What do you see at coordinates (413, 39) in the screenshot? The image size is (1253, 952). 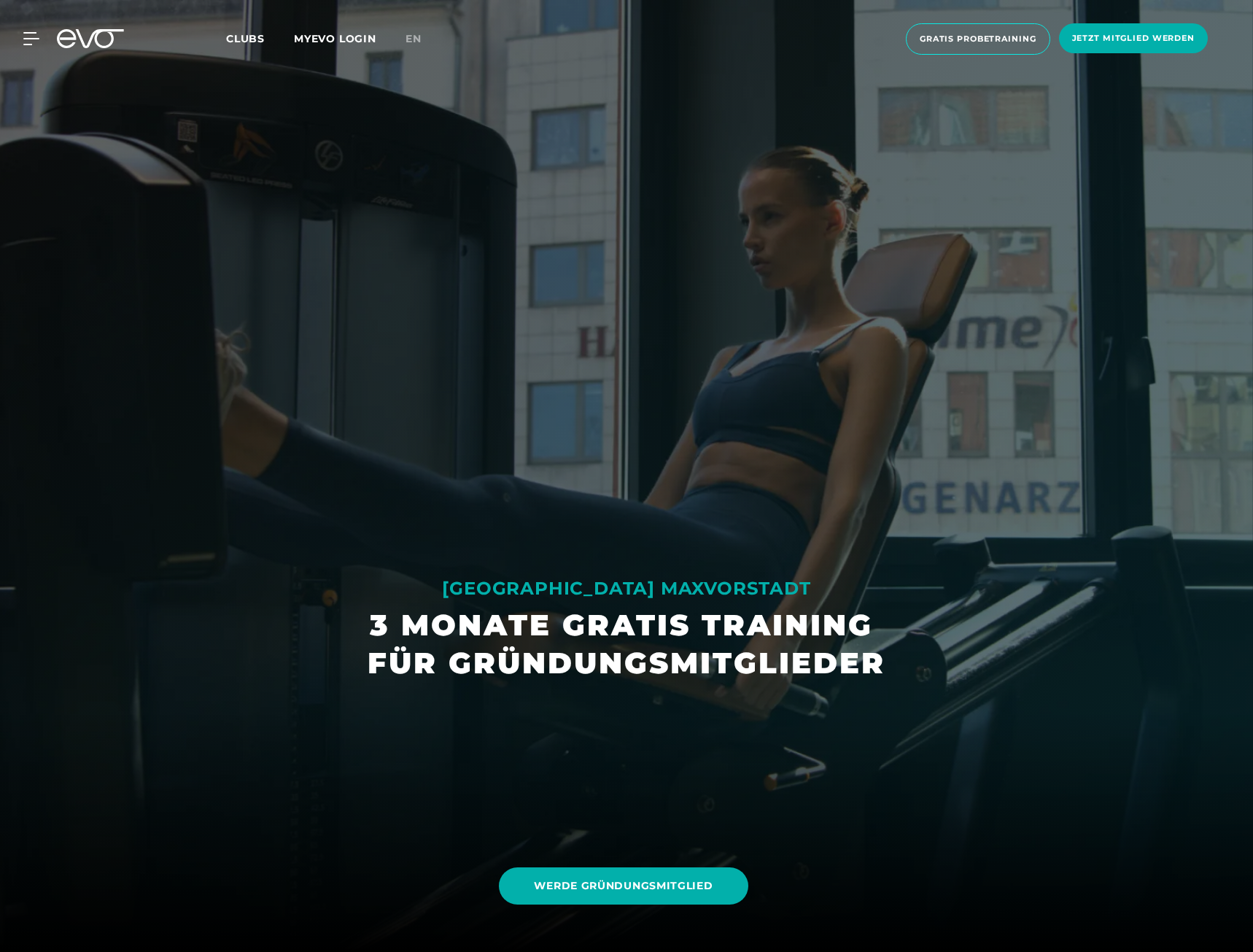 I see `span: en` at bounding box center [413, 39].